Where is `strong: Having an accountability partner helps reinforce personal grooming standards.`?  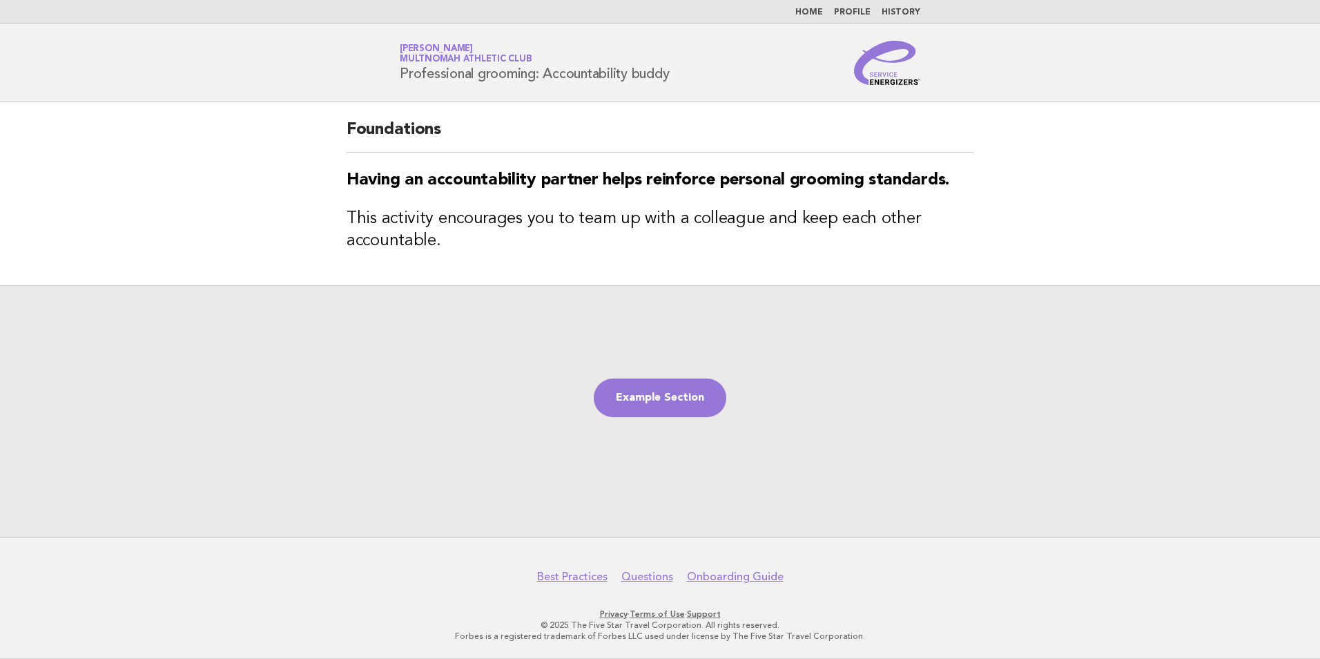 strong: Having an accountability partner helps reinforce personal grooming standards. is located at coordinates (648, 180).